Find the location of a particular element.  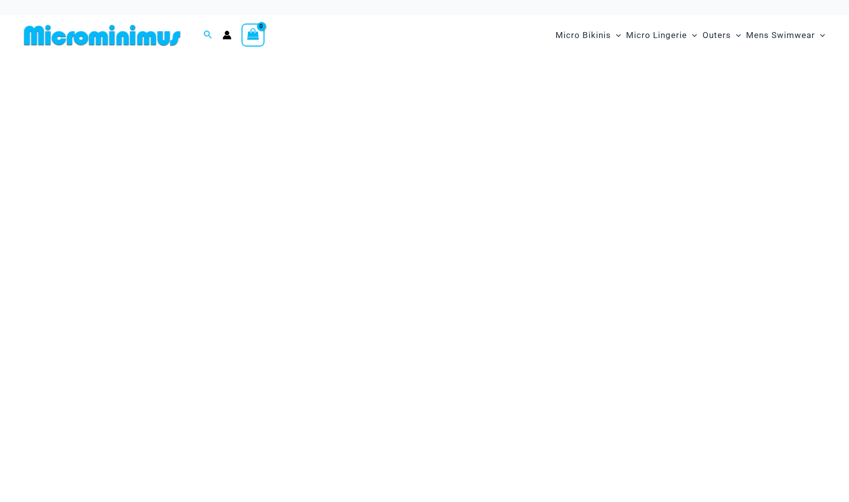

span: Mens Swimwear is located at coordinates (781, 35).